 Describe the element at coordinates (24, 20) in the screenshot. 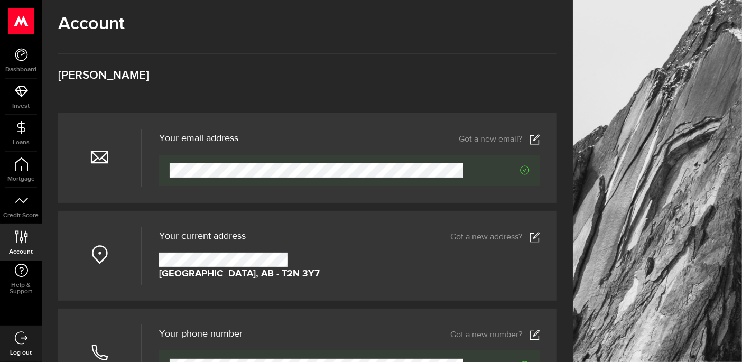

I see `button: Open LiveChat chat widget` at that location.